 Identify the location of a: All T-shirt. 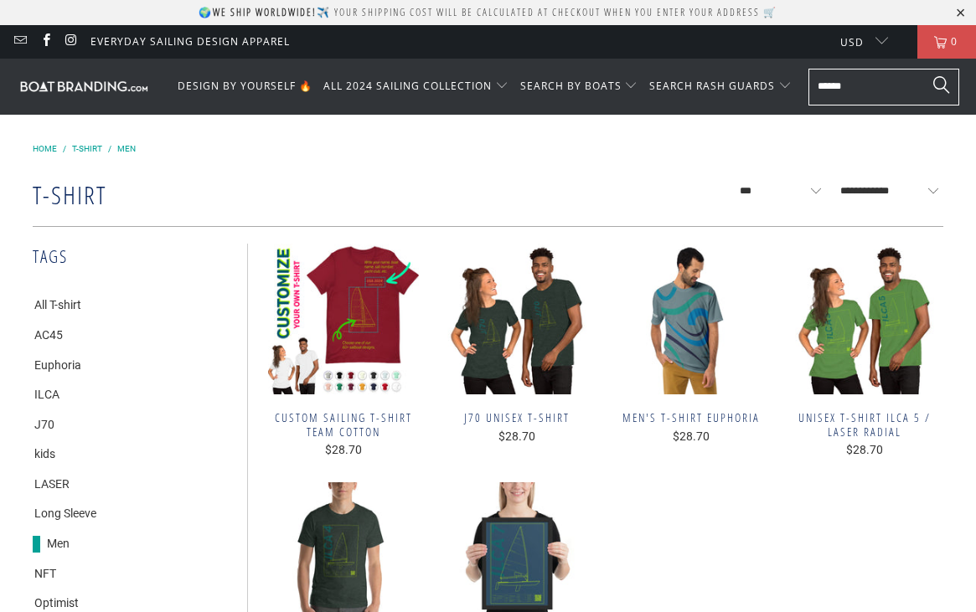
(57, 306).